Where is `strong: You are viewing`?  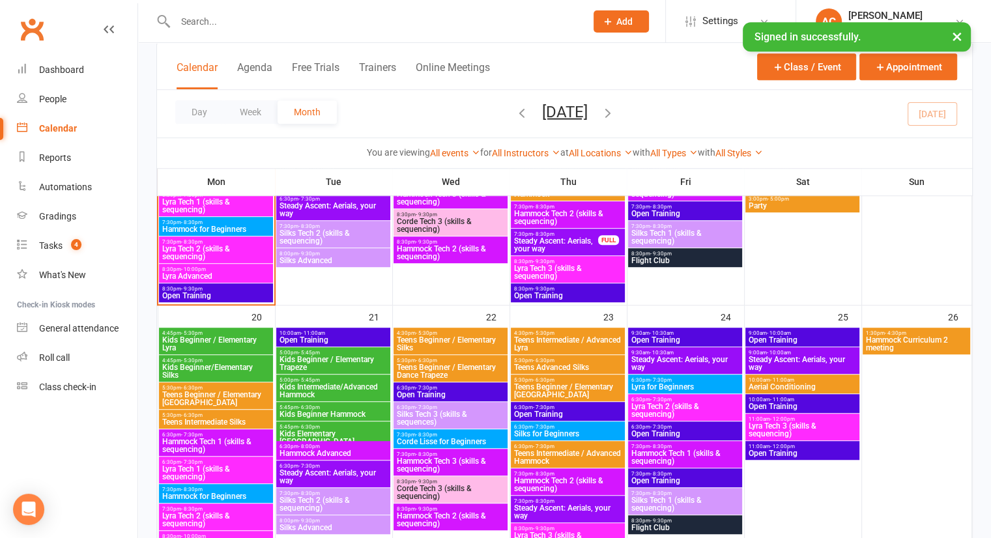 strong: You are viewing is located at coordinates (398, 153).